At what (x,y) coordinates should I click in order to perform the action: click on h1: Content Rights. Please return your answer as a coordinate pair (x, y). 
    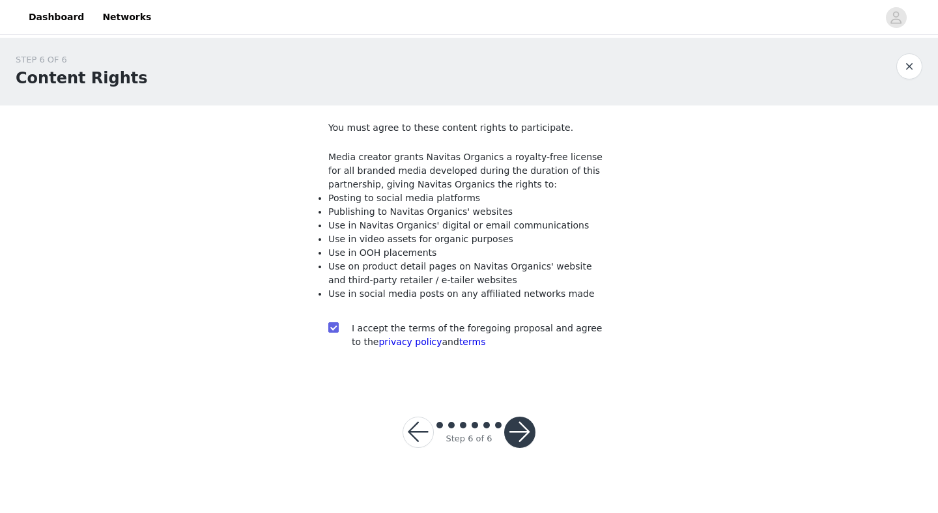
    Looking at the image, I should click on (81, 78).